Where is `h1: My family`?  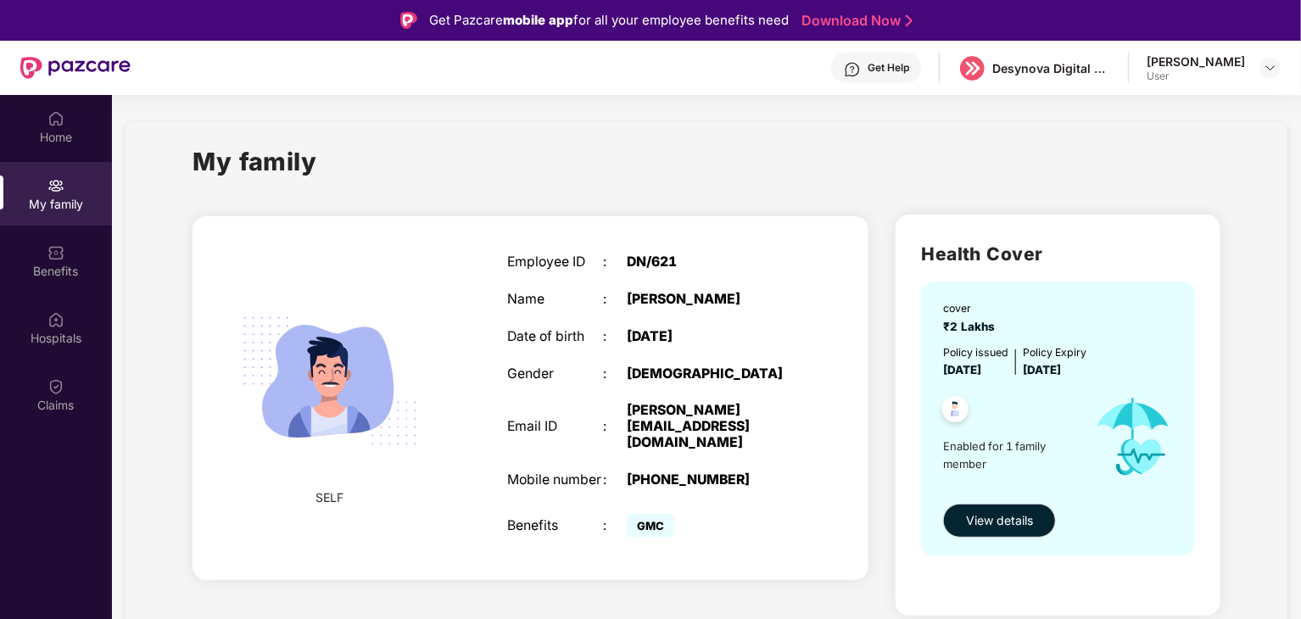
h1: My family is located at coordinates (254, 161).